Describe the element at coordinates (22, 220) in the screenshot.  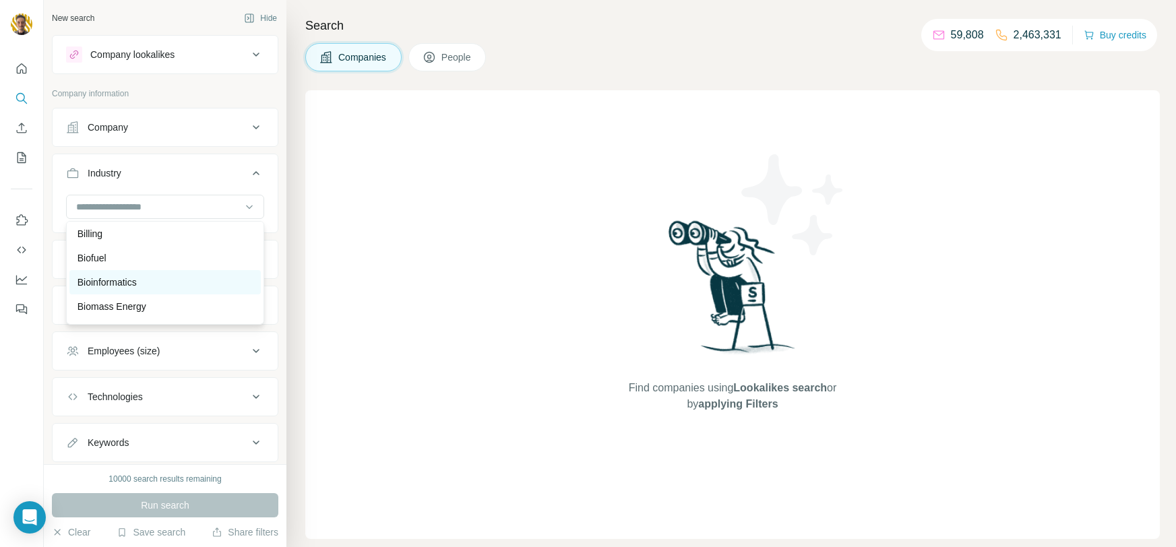
I see `button: Use Surfe on LinkedIn` at that location.